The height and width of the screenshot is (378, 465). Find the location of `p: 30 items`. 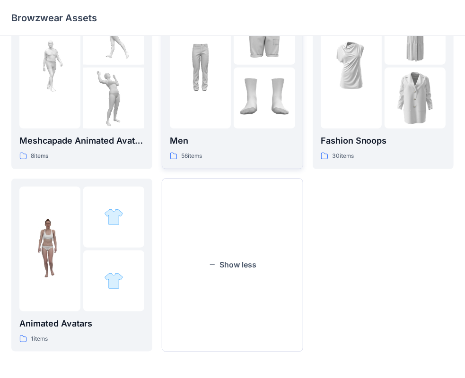

p: 30 items is located at coordinates (343, 156).